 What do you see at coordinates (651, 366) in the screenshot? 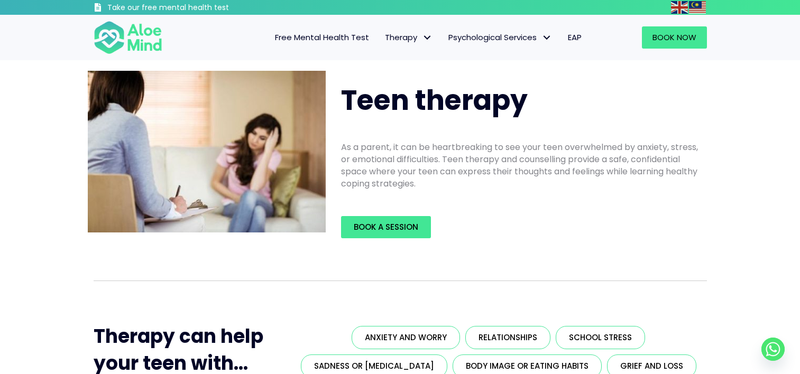
I see `span: Grief and loss` at bounding box center [651, 366].